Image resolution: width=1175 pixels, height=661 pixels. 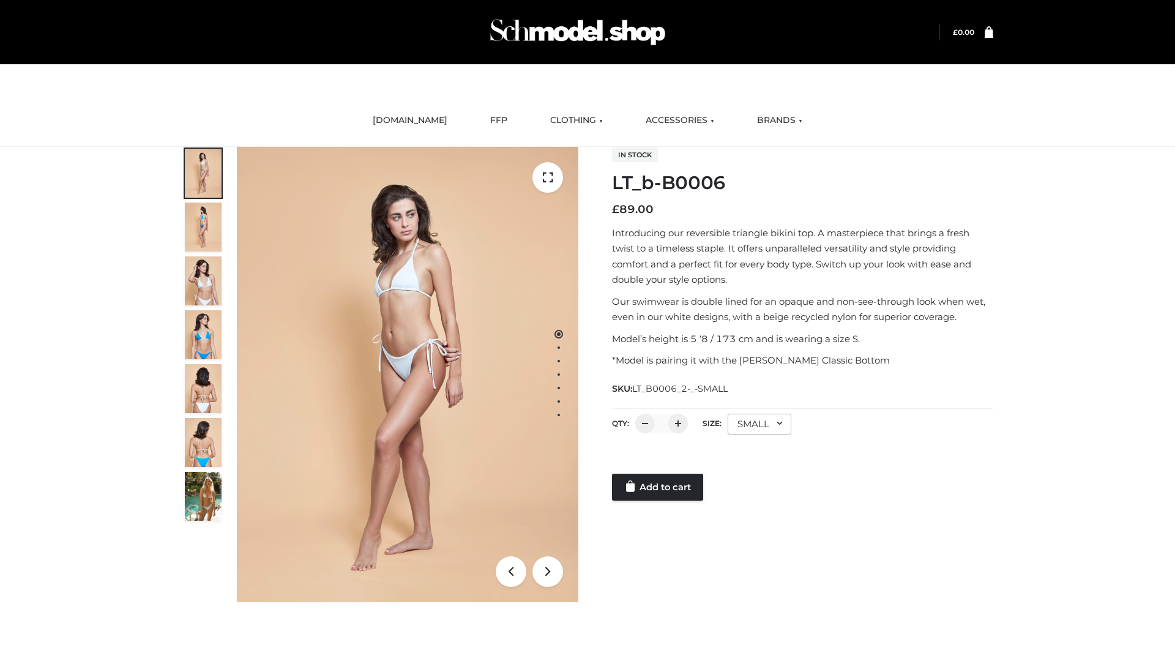 I want to click on img: ArielClassicBikiniTop_CloudNine_AzureSky_OW114ECO_2-scaled.jpg, so click(x=203, y=227).